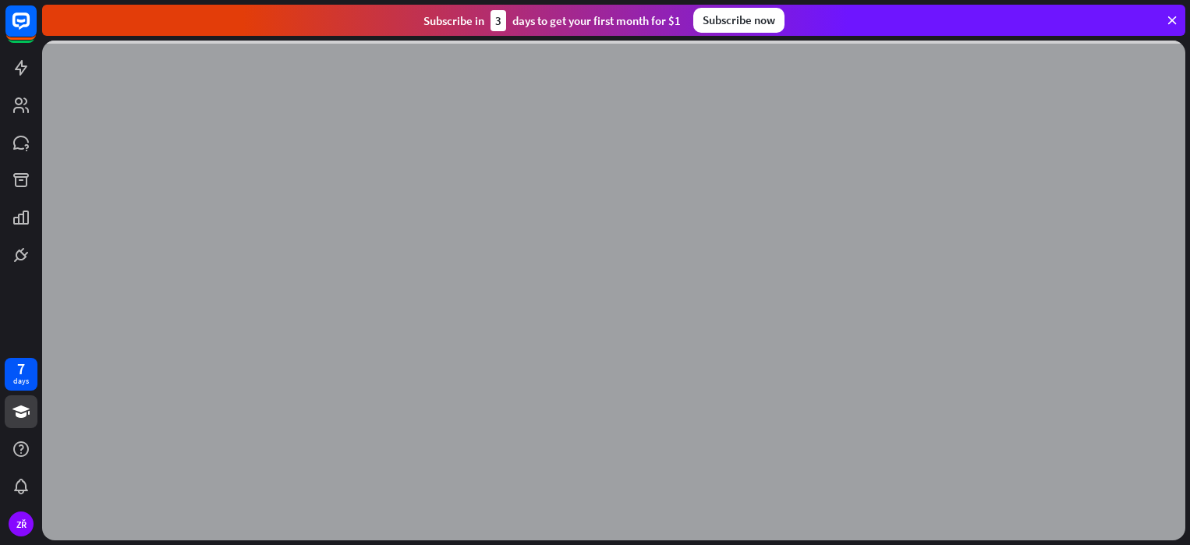  Describe the element at coordinates (21, 524) in the screenshot. I see `div: ZŘ` at that location.